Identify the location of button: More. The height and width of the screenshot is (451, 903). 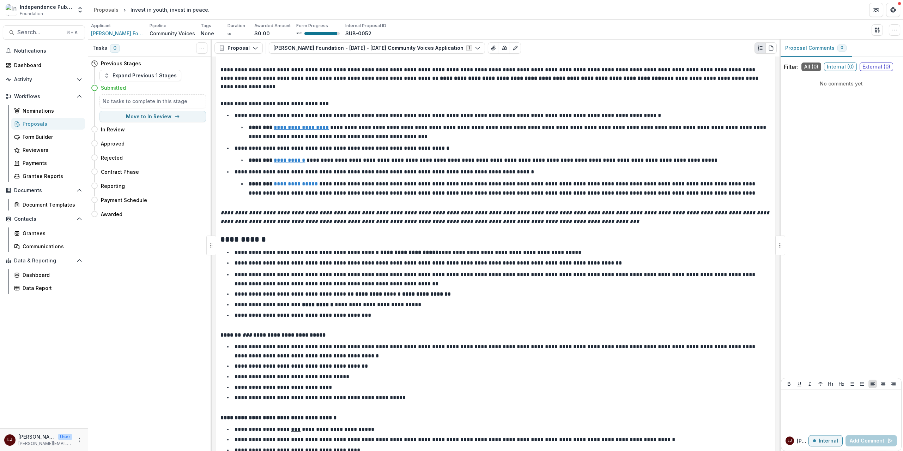
(79, 440).